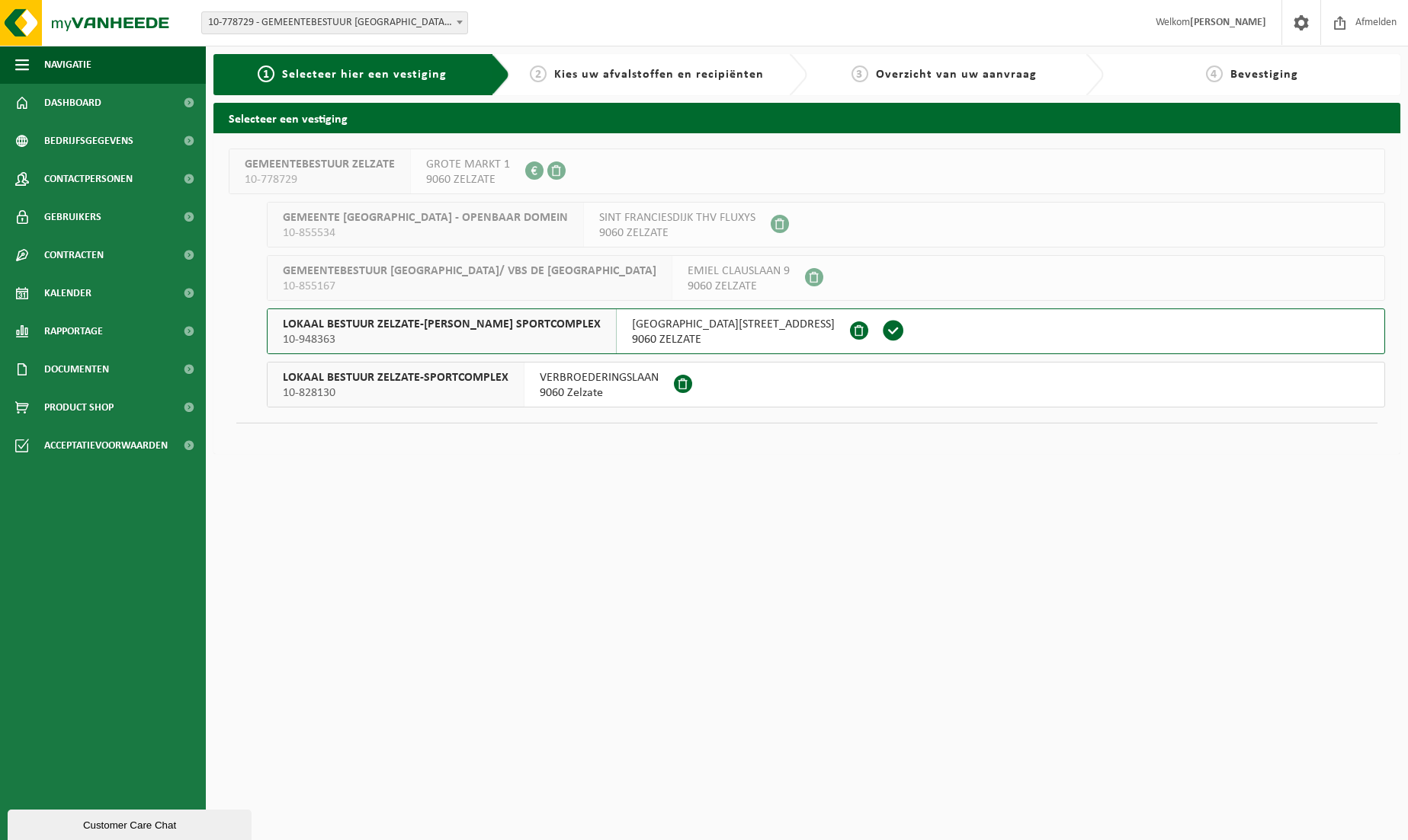 Image resolution: width=1408 pixels, height=840 pixels. I want to click on span: 9060 Zelzate, so click(599, 393).